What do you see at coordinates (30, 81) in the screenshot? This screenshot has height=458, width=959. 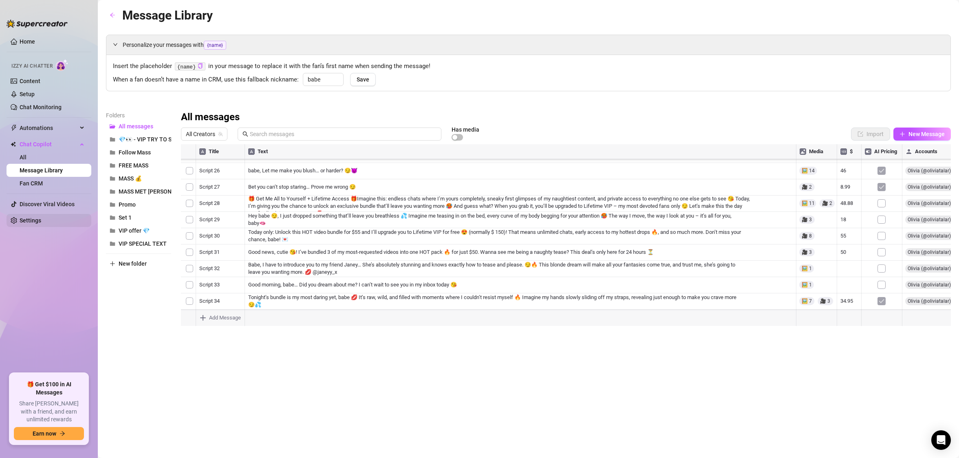 I see `a: Content` at bounding box center [30, 81].